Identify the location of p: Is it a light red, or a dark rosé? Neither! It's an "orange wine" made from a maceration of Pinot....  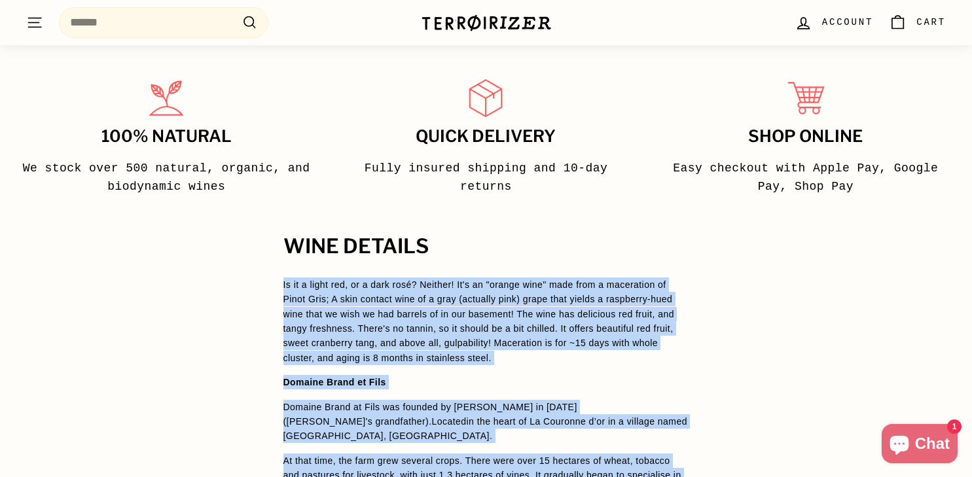
(486, 321).